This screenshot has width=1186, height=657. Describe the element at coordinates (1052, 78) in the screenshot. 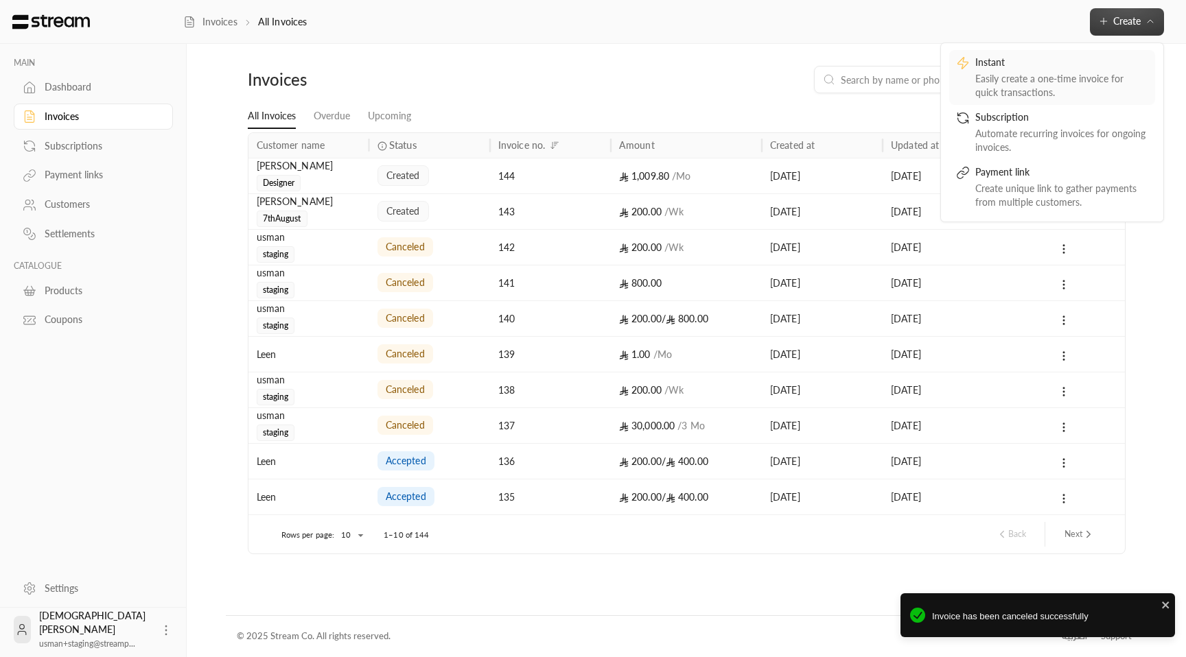

I see `a: InstantEasily create a one-time invoice for quick transactions.` at that location.